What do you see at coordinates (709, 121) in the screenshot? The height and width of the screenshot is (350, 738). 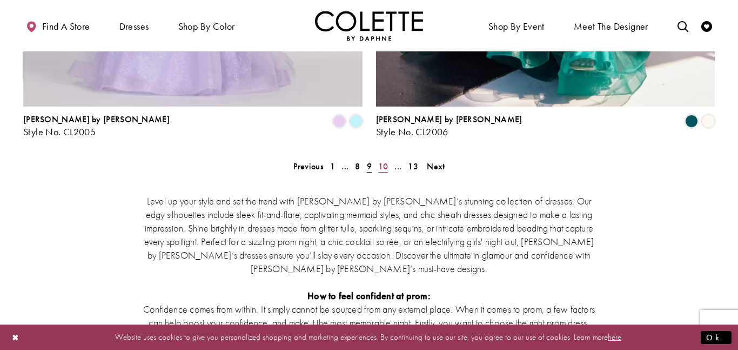 I see `i: Diamond White` at bounding box center [709, 121].